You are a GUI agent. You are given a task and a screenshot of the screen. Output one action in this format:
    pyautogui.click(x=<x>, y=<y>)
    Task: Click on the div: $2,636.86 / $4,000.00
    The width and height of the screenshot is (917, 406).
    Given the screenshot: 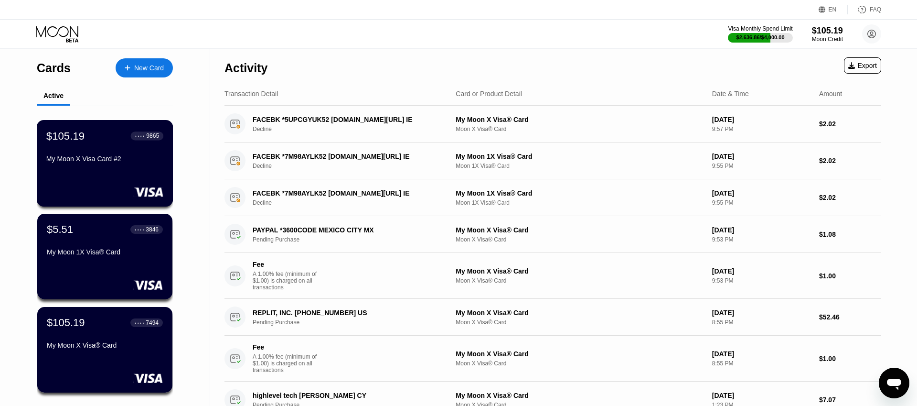 What is the action you would take?
    pyautogui.click(x=761, y=37)
    